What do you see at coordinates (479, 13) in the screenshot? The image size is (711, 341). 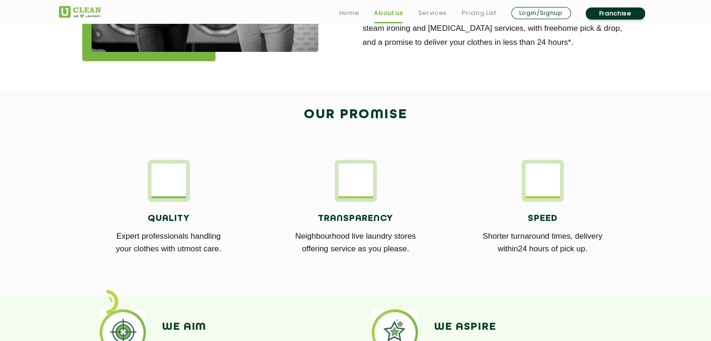 I see `a: Pricing List` at bounding box center [479, 13].